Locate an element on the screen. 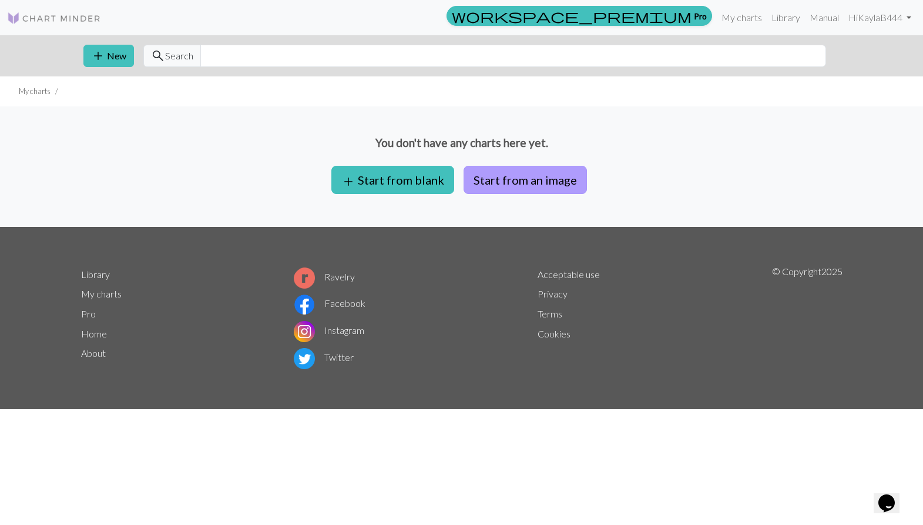 Image resolution: width=923 pixels, height=525 pixels. img: Twitter logo is located at coordinates (304, 359).